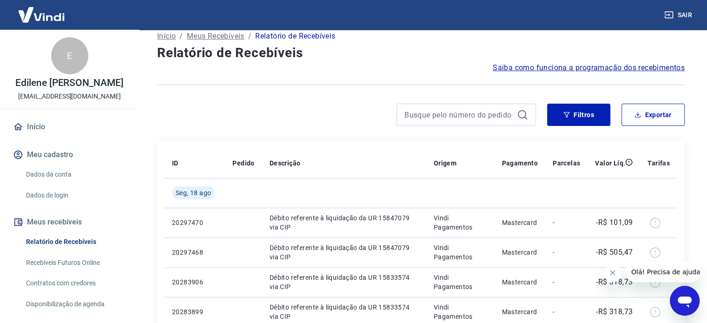 The width and height of the screenshot is (707, 323). Describe the element at coordinates (41, 14) in the screenshot. I see `img: Vindi` at that location.